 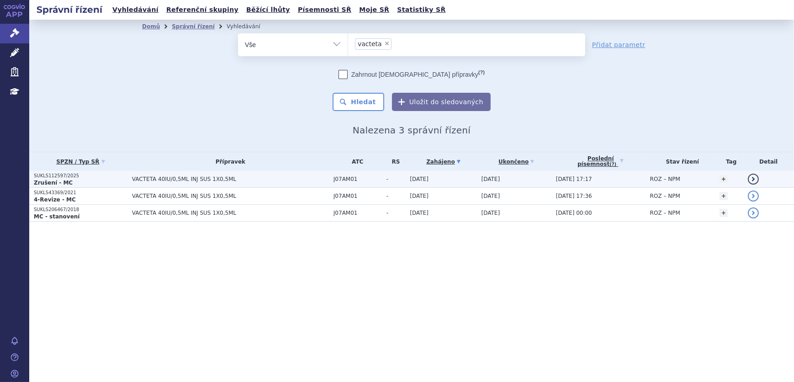 I want to click on th: Přípravek, so click(x=228, y=161).